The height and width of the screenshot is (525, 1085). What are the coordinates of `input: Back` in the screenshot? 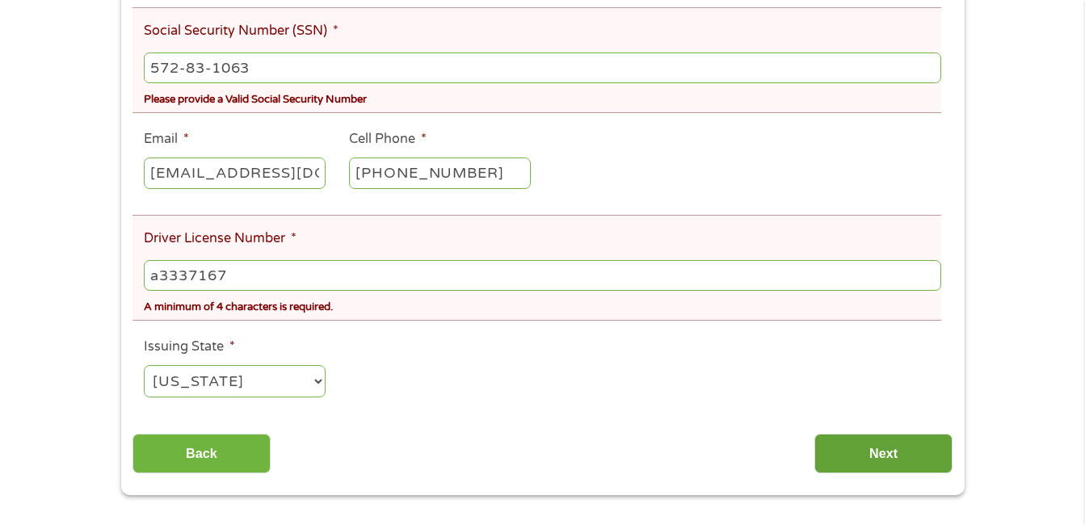 It's located at (201, 453).